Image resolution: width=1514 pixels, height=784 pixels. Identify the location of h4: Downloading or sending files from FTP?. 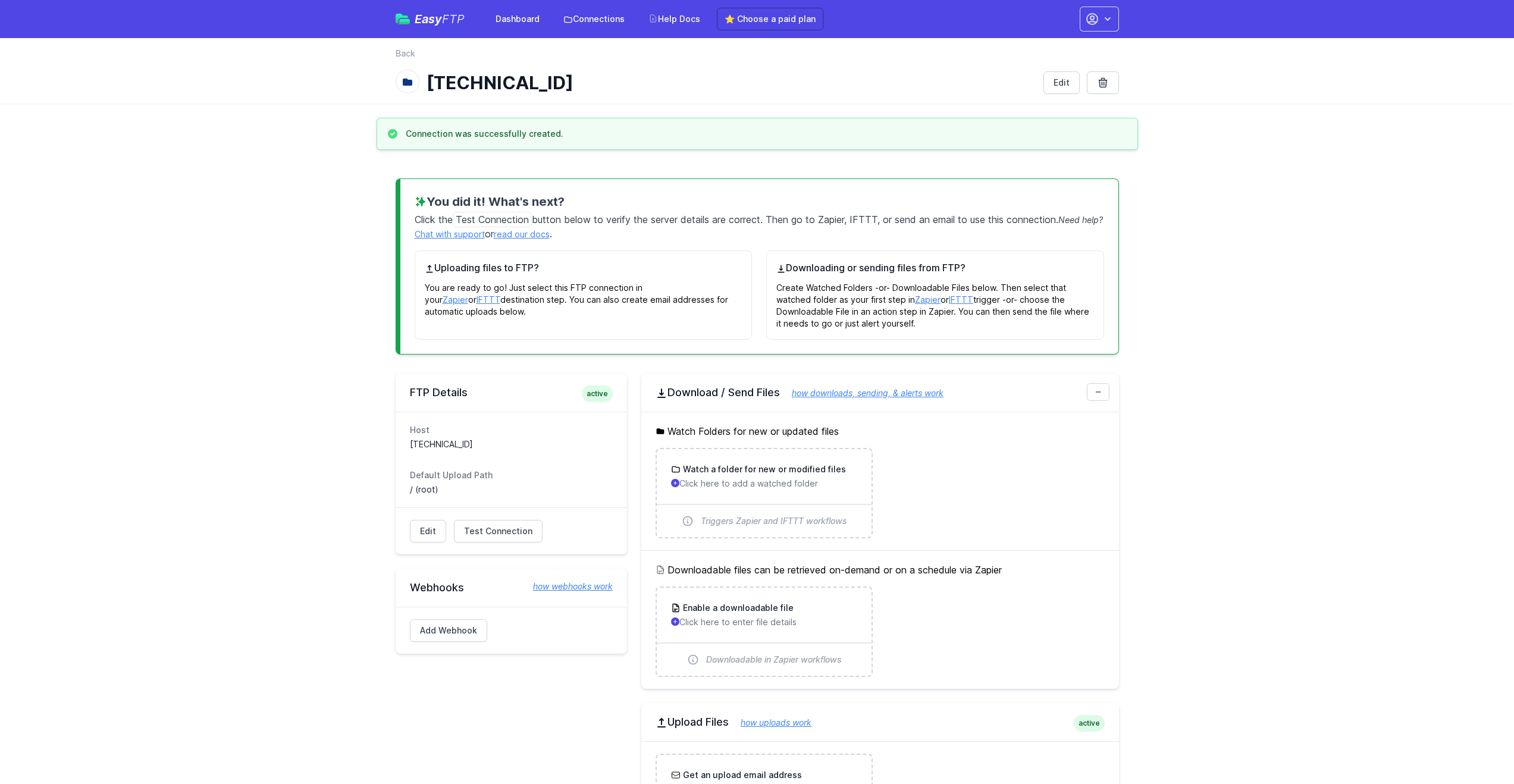
(935, 267).